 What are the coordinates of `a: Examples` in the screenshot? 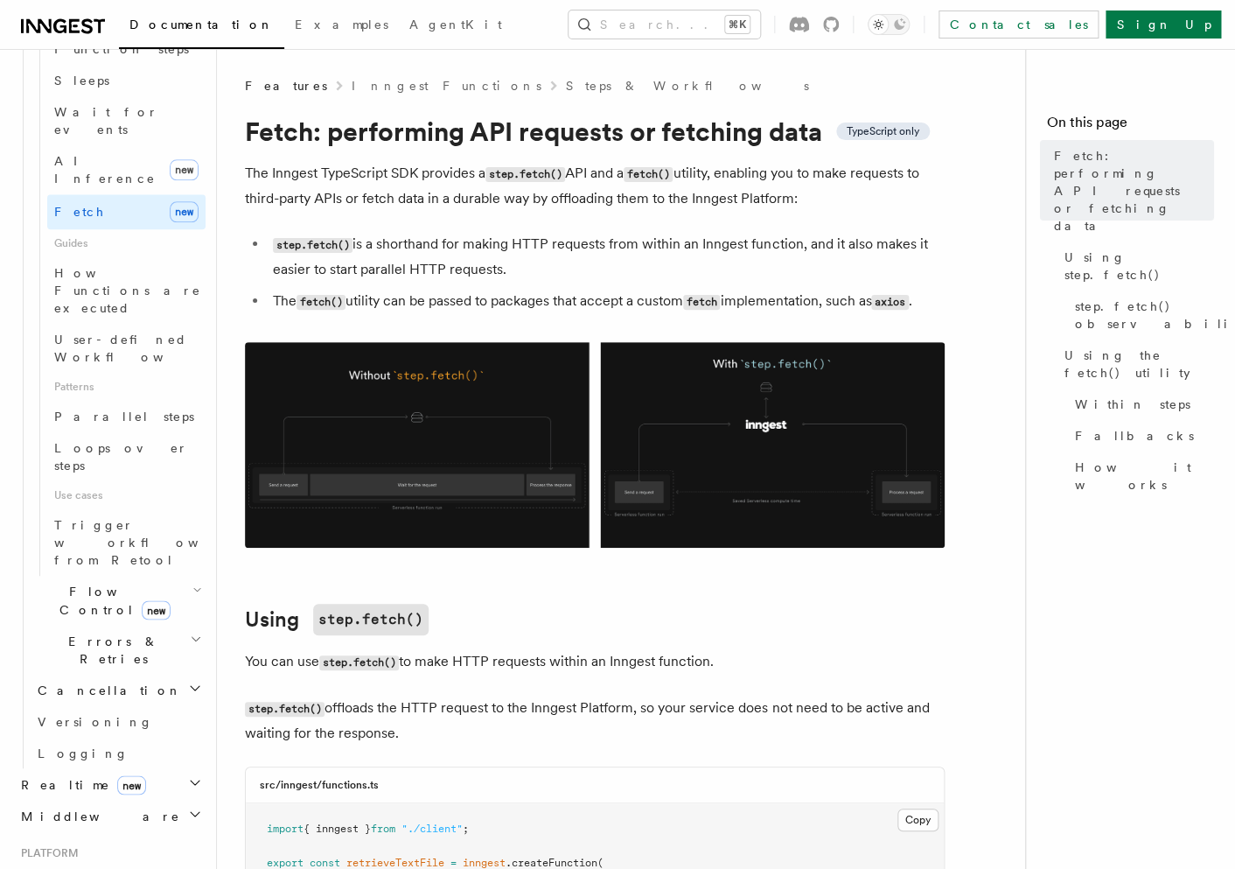 It's located at (341, 26).